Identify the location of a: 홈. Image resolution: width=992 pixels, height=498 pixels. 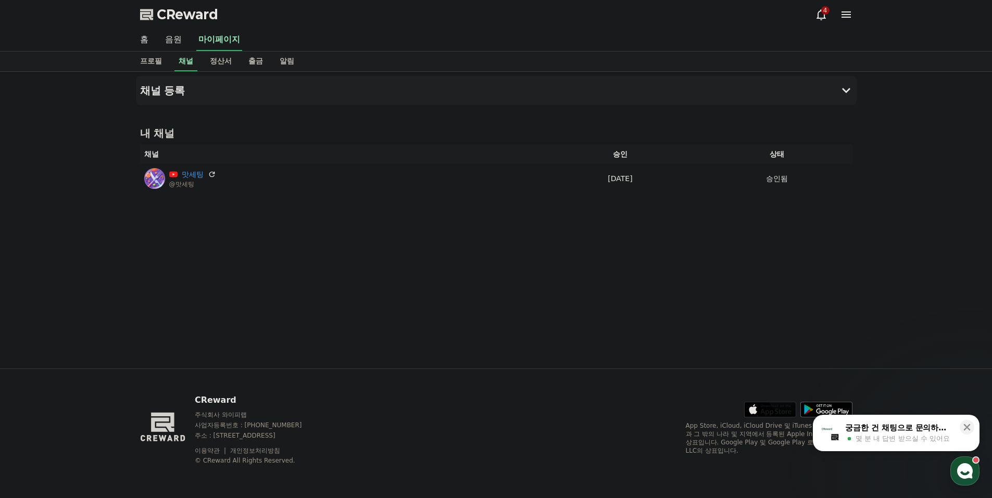
(144, 40).